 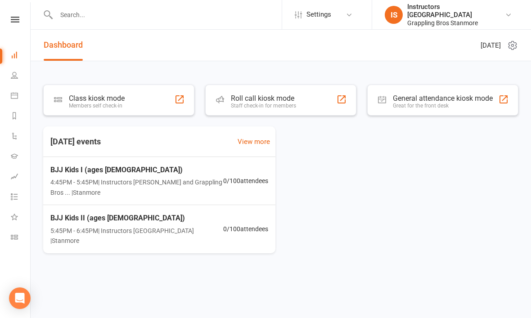 I want to click on div: Members self check-in, so click(x=97, y=106).